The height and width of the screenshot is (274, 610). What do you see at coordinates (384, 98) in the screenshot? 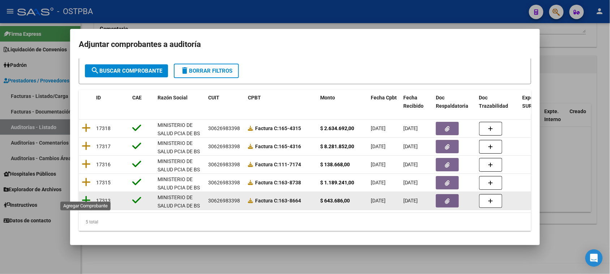
I see `span: Fecha Cpbt` at bounding box center [384, 98].